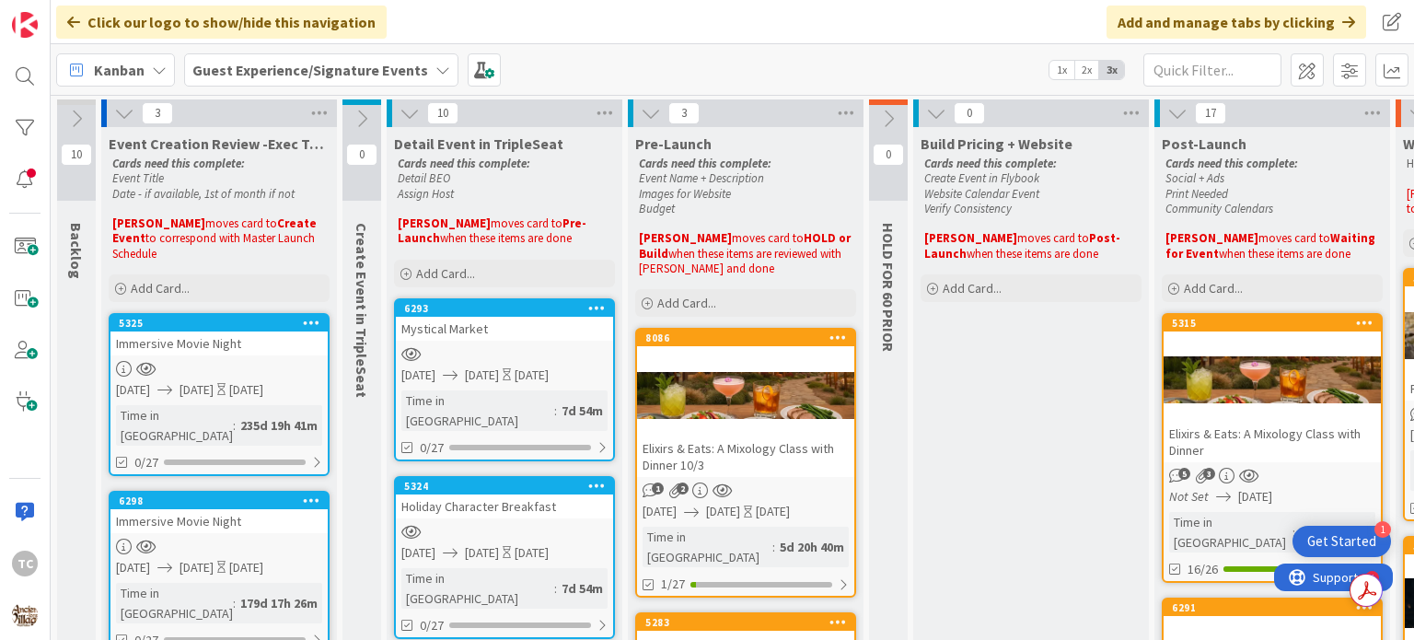  I want to click on em: Event Name + Description, so click(701, 178).